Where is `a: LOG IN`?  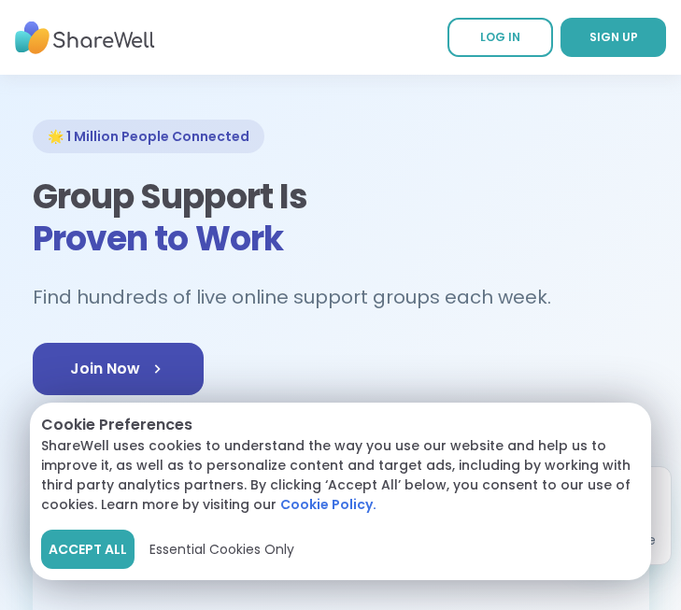 a: LOG IN is located at coordinates (500, 37).